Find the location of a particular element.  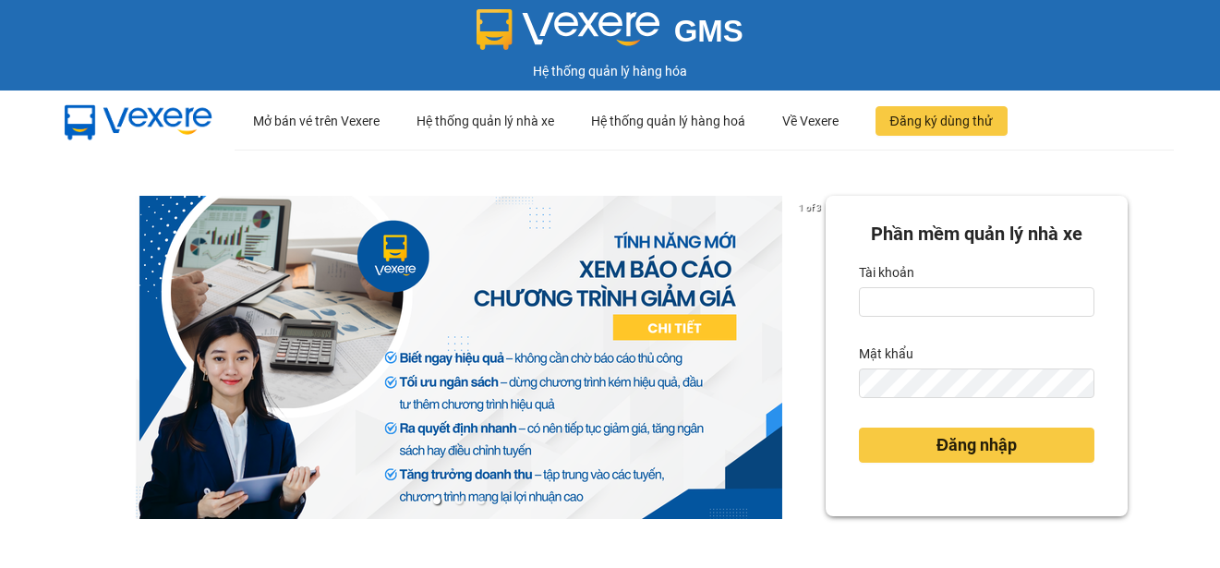

div: Phần mềm quản lý nhà xe is located at coordinates (976, 234).